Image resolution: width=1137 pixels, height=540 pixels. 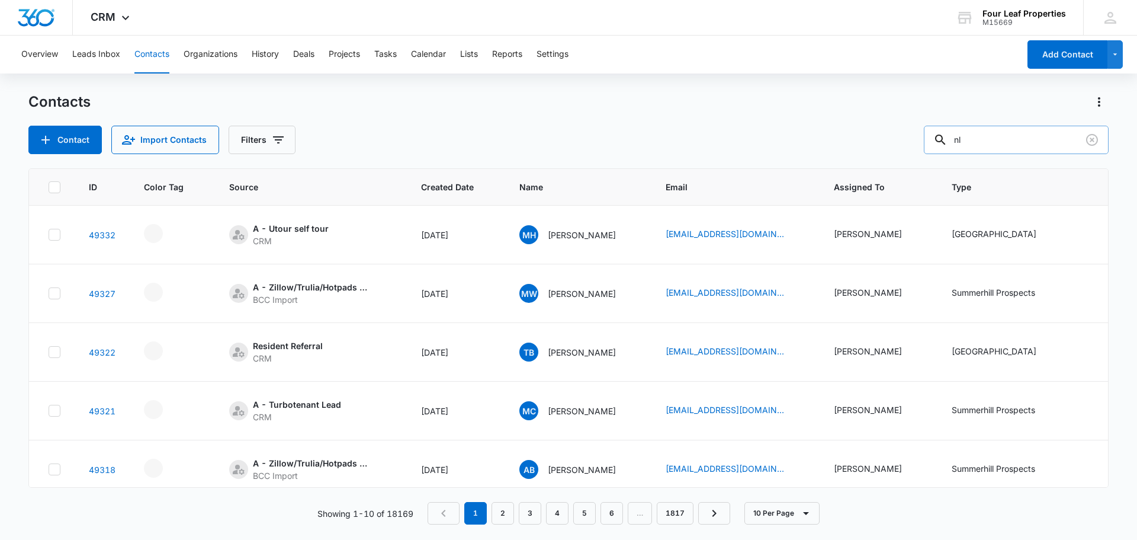 I want to click on span: Color Tag, so click(x=164, y=187).